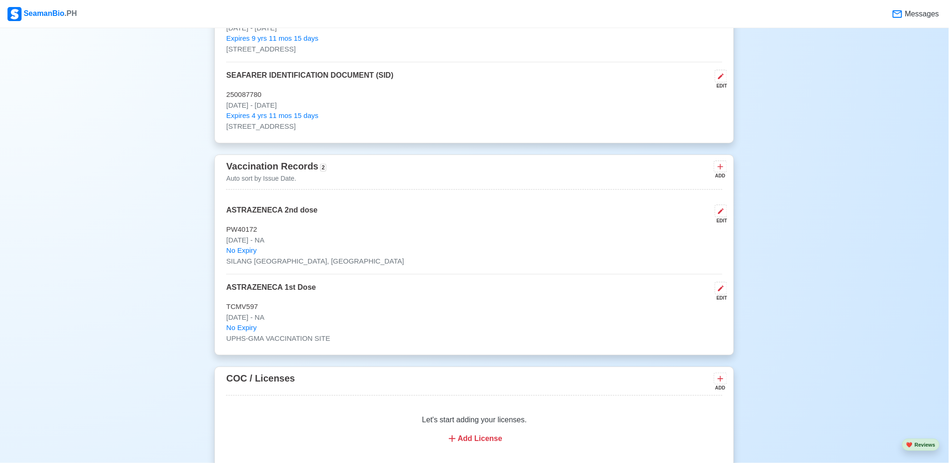 The height and width of the screenshot is (463, 949). Describe the element at coordinates (921, 445) in the screenshot. I see `button: heartReviews` at that location.